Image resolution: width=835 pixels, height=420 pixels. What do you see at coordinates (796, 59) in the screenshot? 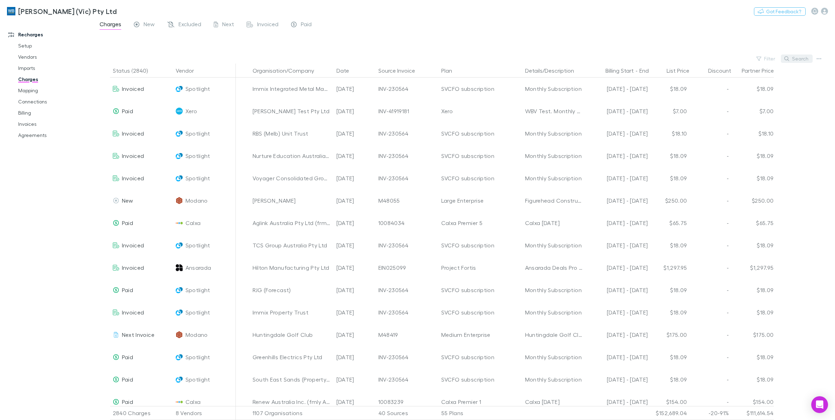
I see `button: Search` at bounding box center [796, 59].